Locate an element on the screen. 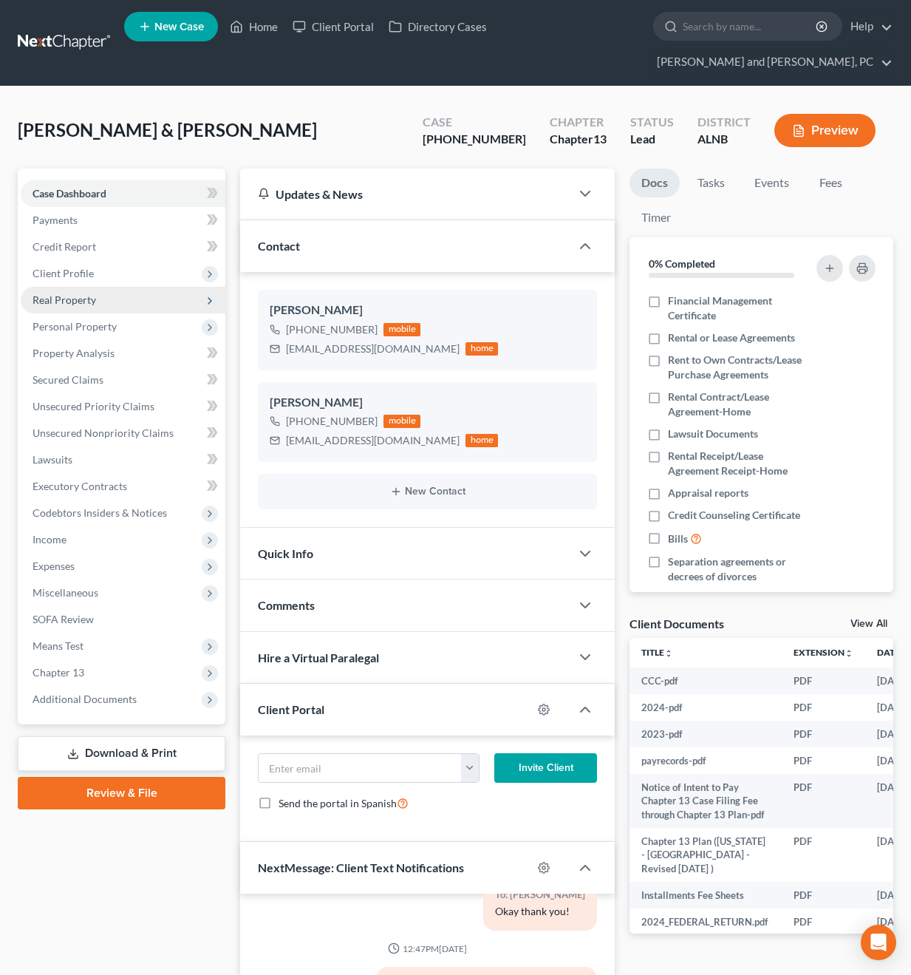 This screenshot has height=975, width=911. span: Rental Contract/Lease Agreement-Home is located at coordinates (741, 404).